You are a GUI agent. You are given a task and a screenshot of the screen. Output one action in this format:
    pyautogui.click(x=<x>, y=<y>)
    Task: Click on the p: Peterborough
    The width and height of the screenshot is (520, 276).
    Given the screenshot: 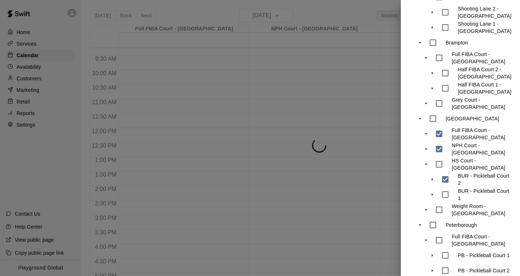 What is the action you would take?
    pyautogui.click(x=461, y=225)
    